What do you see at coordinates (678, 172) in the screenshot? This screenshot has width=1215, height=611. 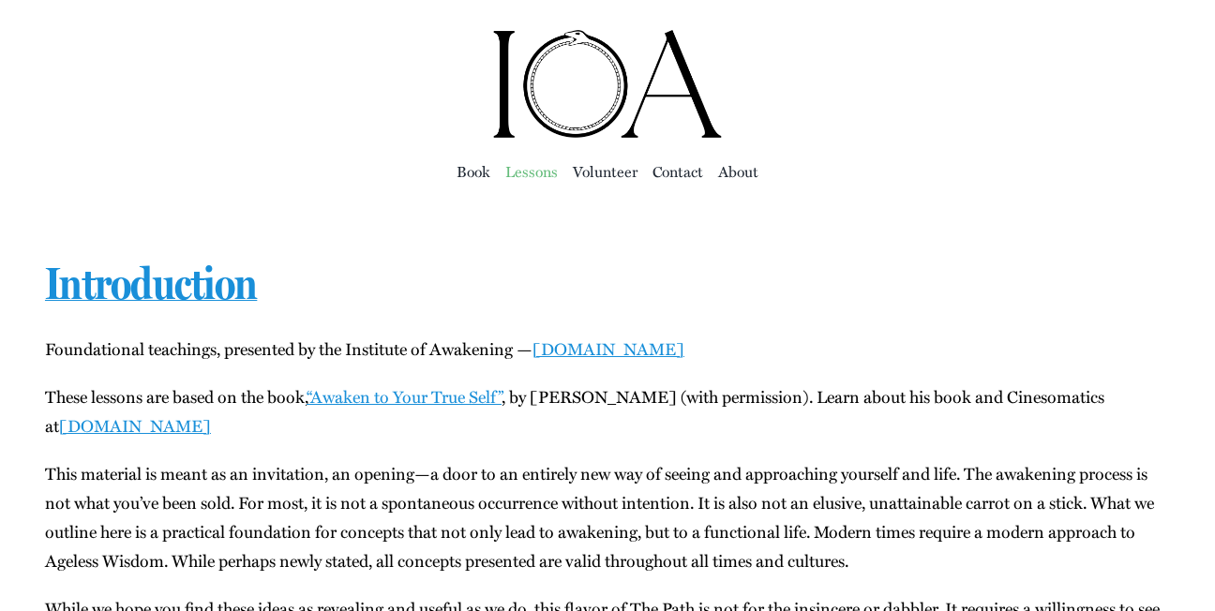 I see `a: Con­tact` at bounding box center [678, 172].